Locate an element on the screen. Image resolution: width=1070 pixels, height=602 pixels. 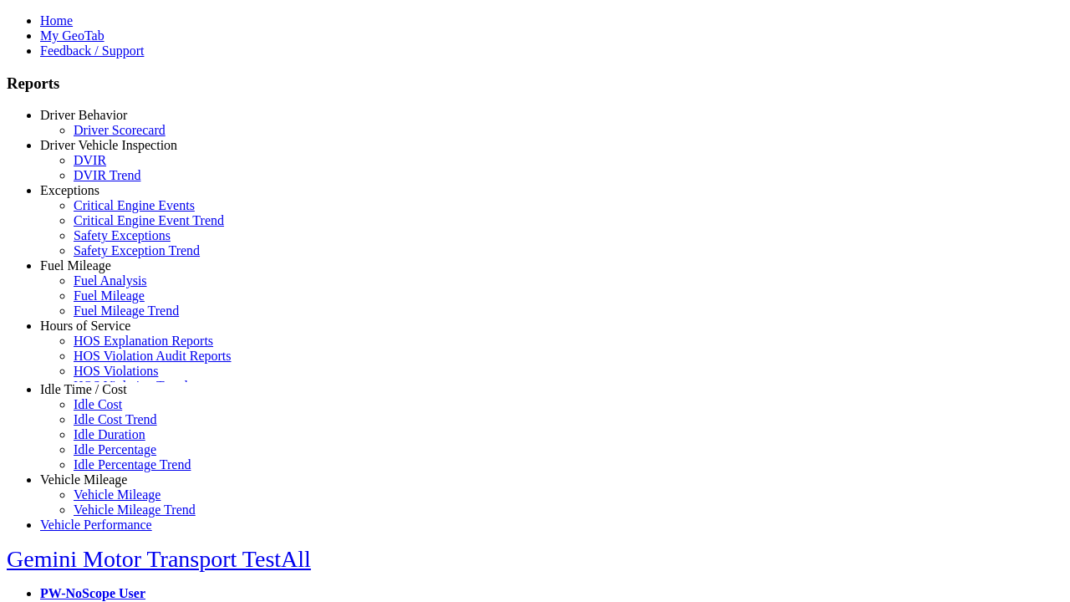
a: Fuel Mileage Trend is located at coordinates (126, 310).